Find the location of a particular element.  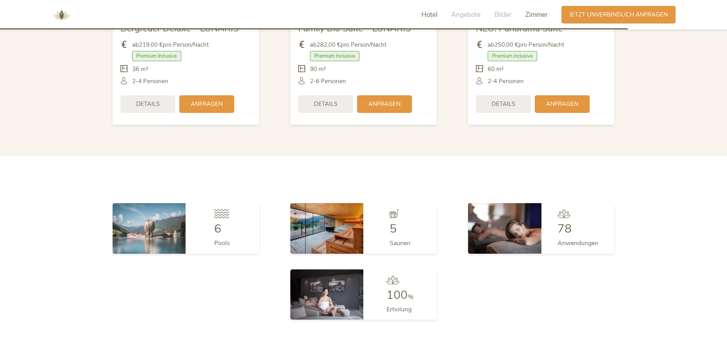

span: Hotel is located at coordinates (429, 15).